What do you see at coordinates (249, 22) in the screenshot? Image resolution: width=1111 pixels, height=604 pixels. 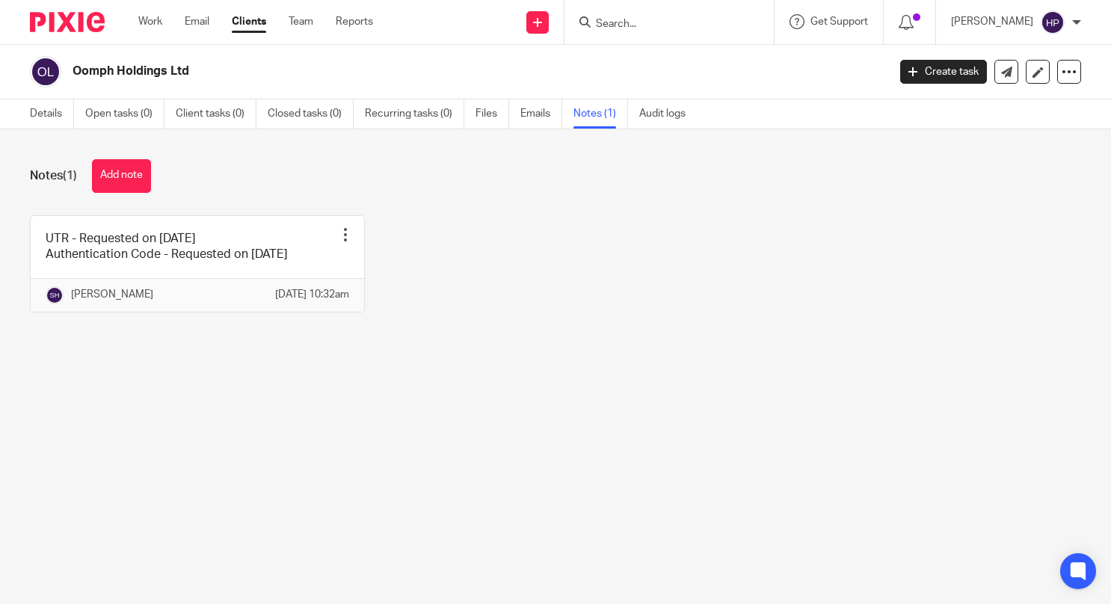 I see `a: Clients` at bounding box center [249, 22].